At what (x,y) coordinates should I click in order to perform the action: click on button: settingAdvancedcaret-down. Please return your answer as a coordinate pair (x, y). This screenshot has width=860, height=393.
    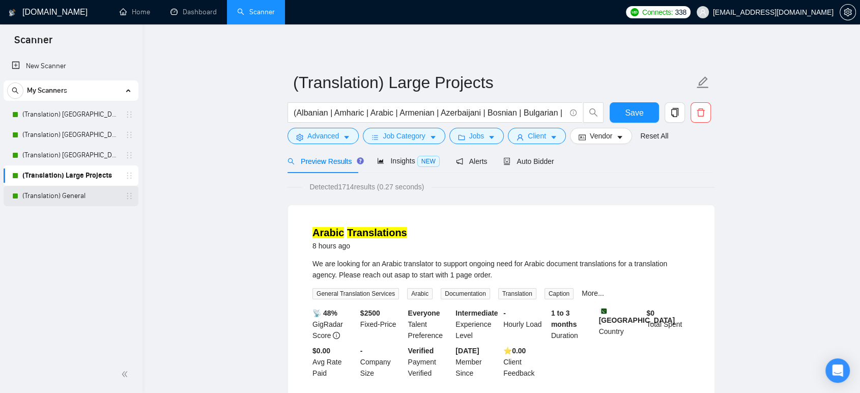
    Looking at the image, I should click on (323, 136).